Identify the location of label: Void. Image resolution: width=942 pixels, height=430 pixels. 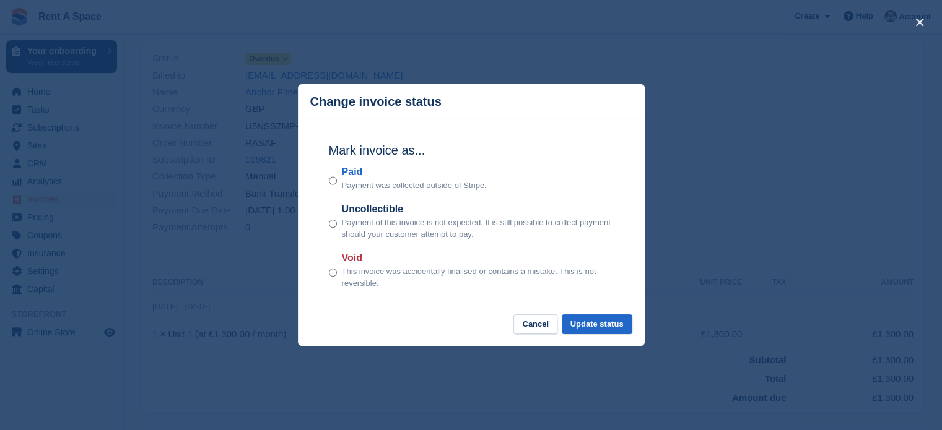
(477, 258).